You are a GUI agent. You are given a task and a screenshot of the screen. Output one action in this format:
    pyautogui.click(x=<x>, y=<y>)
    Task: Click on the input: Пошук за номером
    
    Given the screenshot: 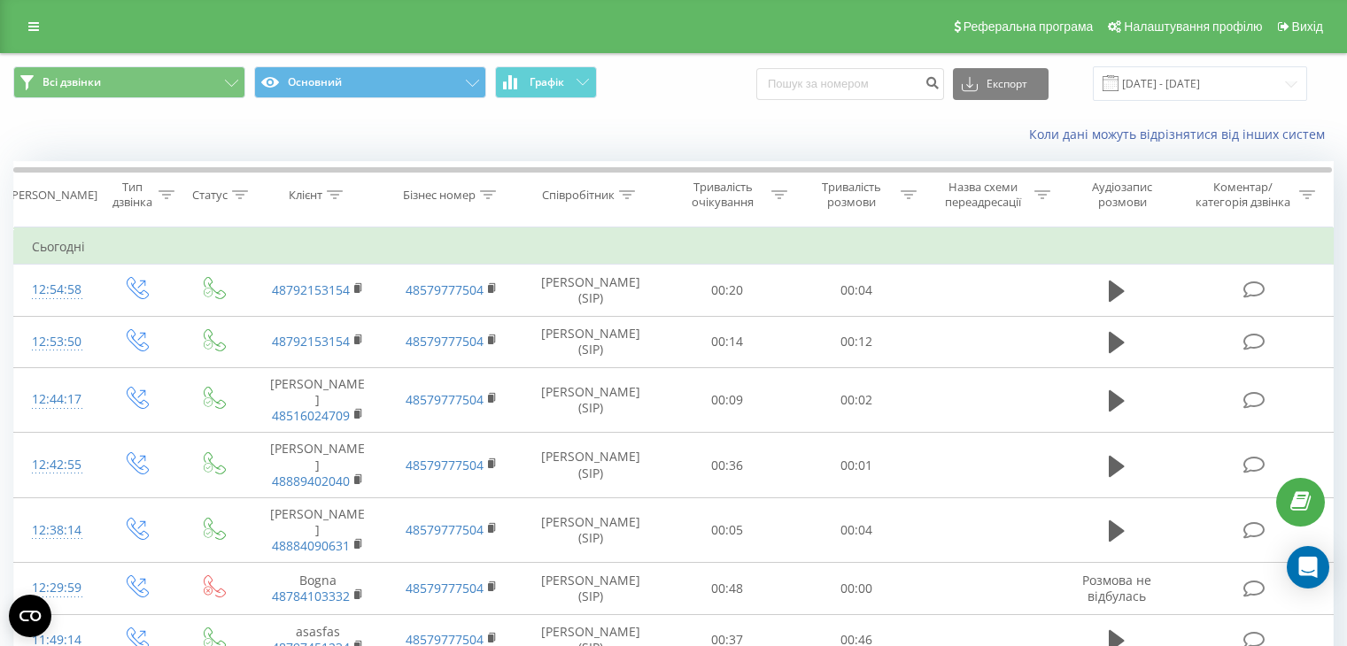 What is the action you would take?
    pyautogui.click(x=850, y=84)
    